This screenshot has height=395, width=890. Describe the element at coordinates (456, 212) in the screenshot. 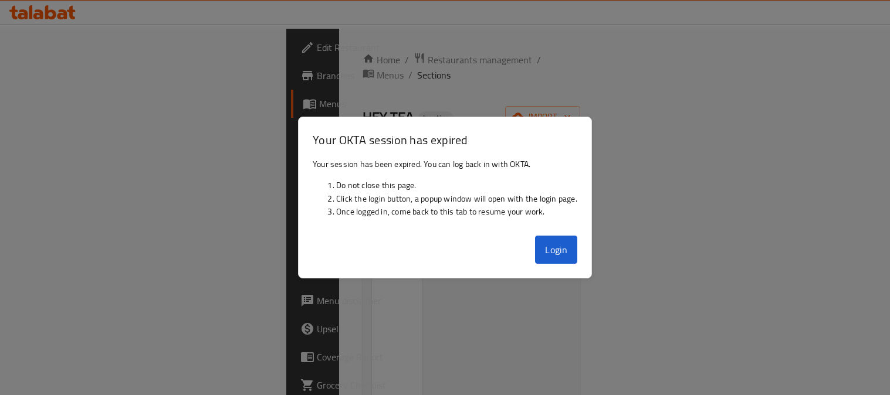

I see `li: Once logged in, come back to this tab to resume your work.` at that location.